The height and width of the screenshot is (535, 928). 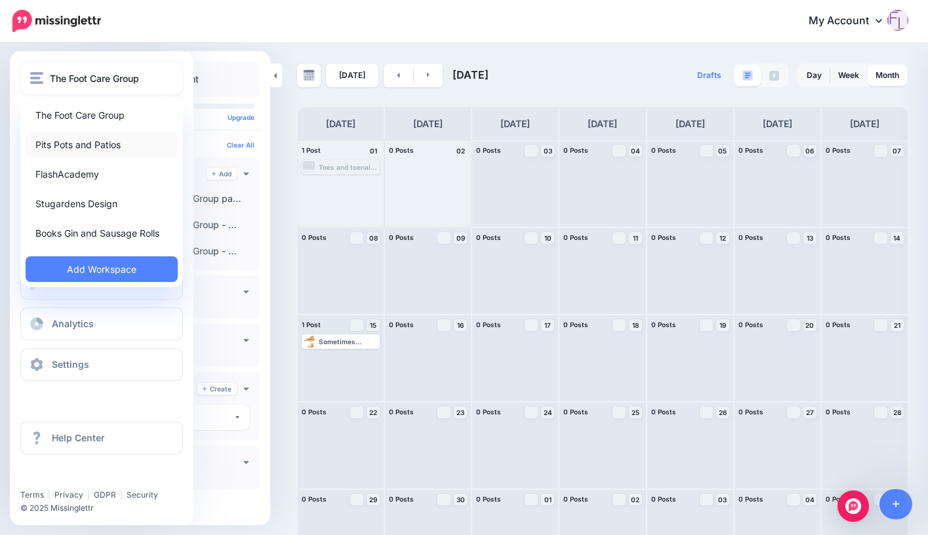 I want to click on a: 20, so click(x=810, y=325).